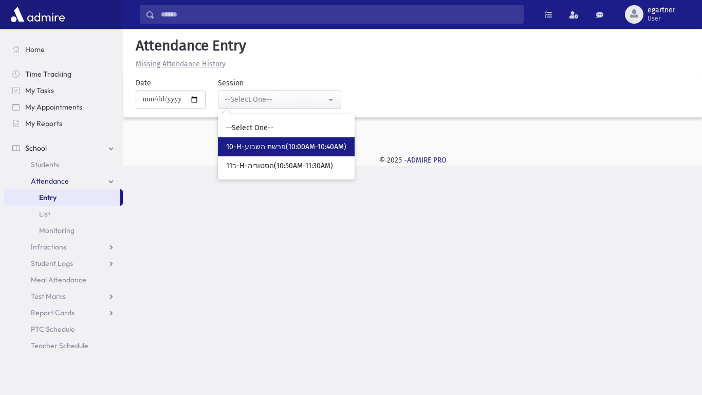 The height and width of the screenshot is (395, 702). What do you see at coordinates (44, 123) in the screenshot?
I see `span: My Reports` at bounding box center [44, 123].